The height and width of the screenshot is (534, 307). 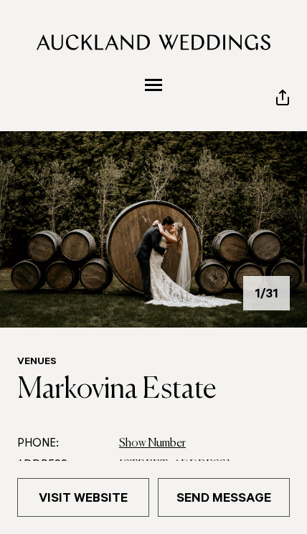 What do you see at coordinates (117, 390) in the screenshot?
I see `a: Markovina Estate` at bounding box center [117, 390].